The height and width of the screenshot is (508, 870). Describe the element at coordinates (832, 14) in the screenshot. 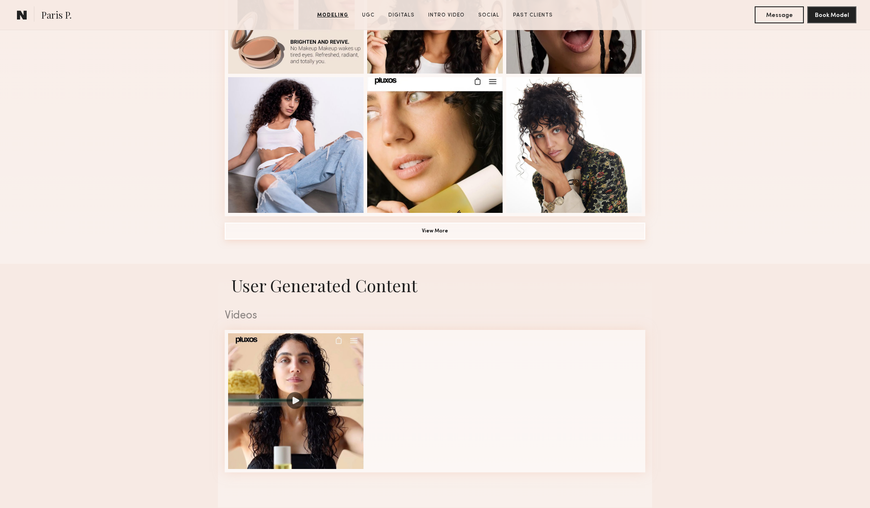

I see `a: Book Model` at that location.